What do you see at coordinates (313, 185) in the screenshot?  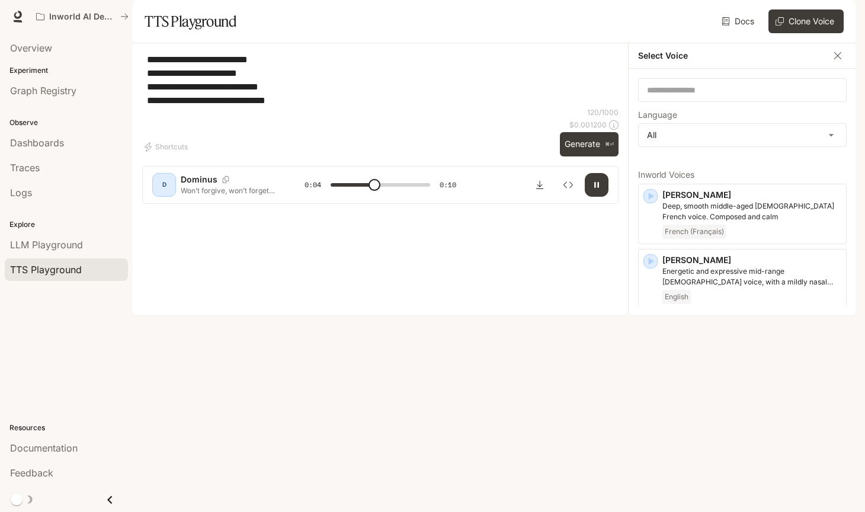 I see `span: 0:04` at bounding box center [313, 185].